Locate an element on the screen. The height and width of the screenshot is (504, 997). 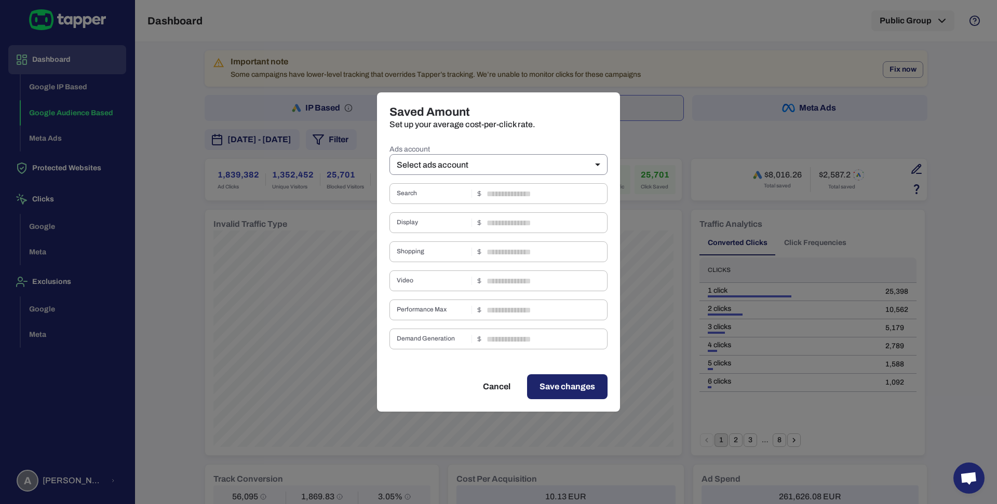
span: Video is located at coordinates (432, 281).